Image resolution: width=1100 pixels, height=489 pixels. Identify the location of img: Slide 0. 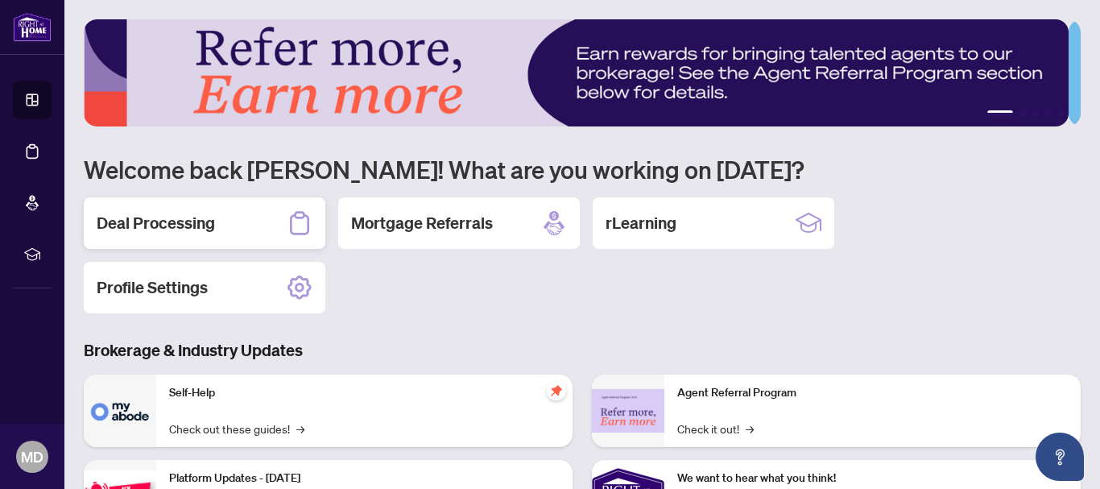
(576, 72).